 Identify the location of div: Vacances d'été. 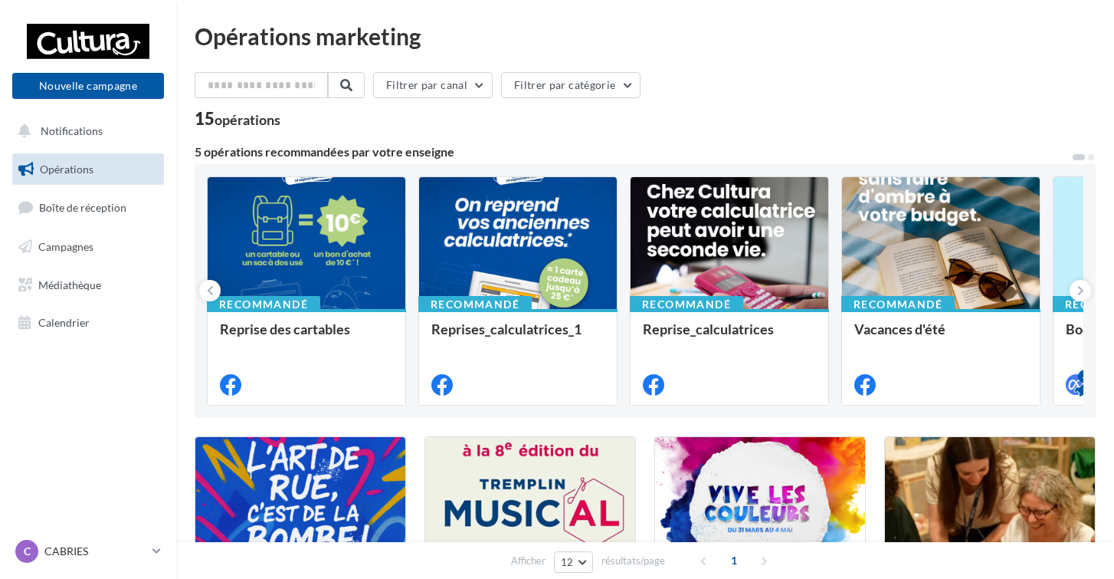
(941, 336).